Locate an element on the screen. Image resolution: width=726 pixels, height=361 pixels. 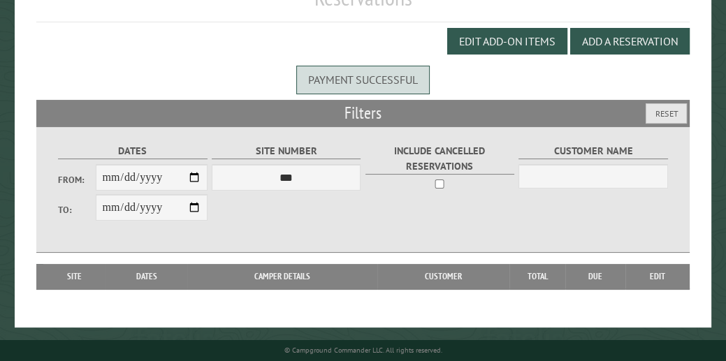
label: To: is located at coordinates (76, 210).